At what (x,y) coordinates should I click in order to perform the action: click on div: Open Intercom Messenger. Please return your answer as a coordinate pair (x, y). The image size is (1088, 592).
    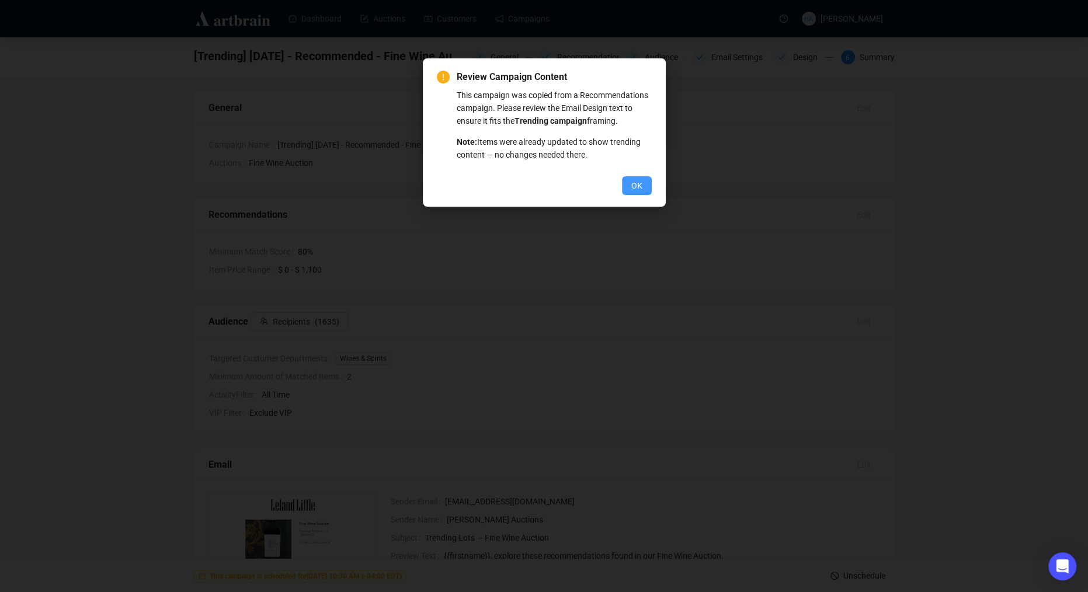
    Looking at the image, I should click on (1062, 566).